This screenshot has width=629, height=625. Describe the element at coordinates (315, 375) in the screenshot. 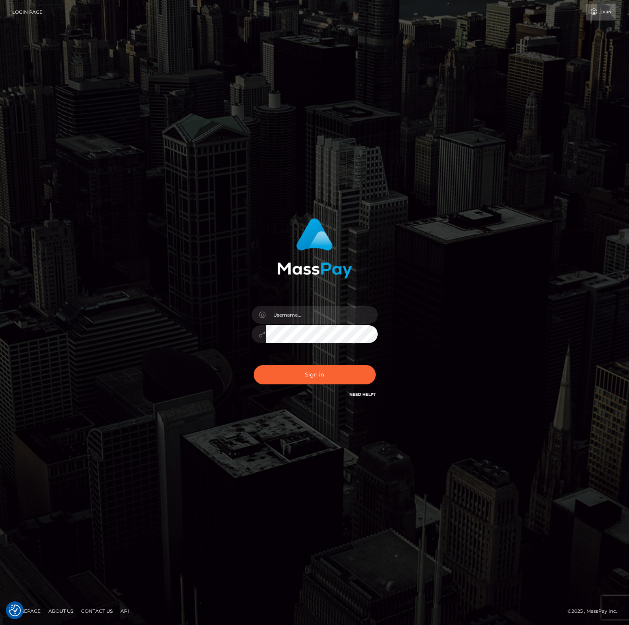

I see `button: Sign in` at that location.